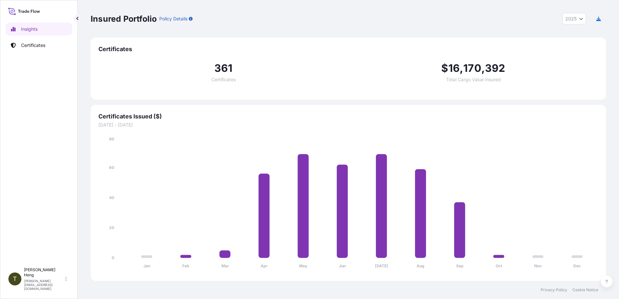 The width and height of the screenshot is (619, 299). I want to click on span: 170, so click(473, 68).